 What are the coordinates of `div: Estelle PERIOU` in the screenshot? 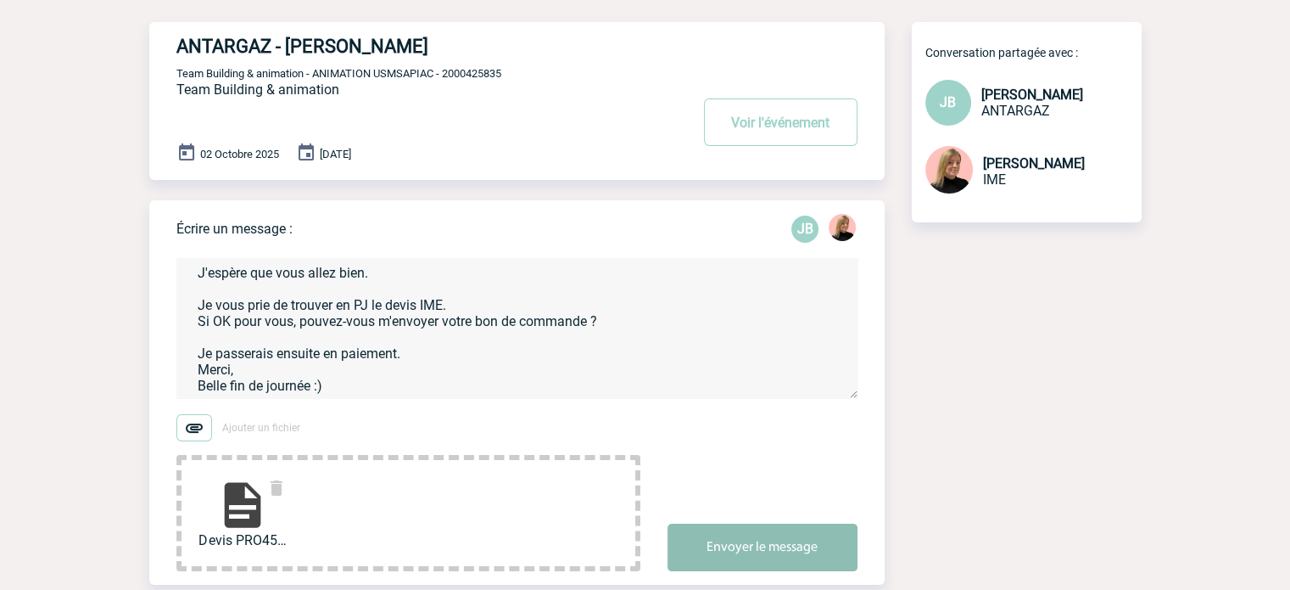 It's located at (842, 229).